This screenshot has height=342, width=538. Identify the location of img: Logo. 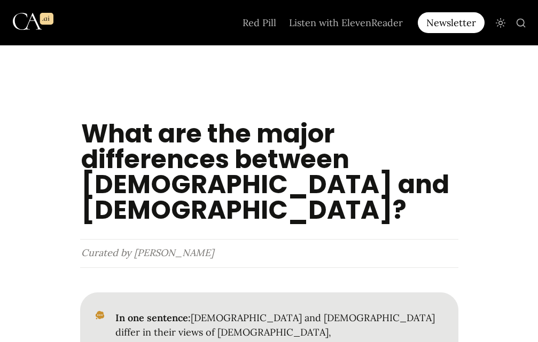
(33, 21).